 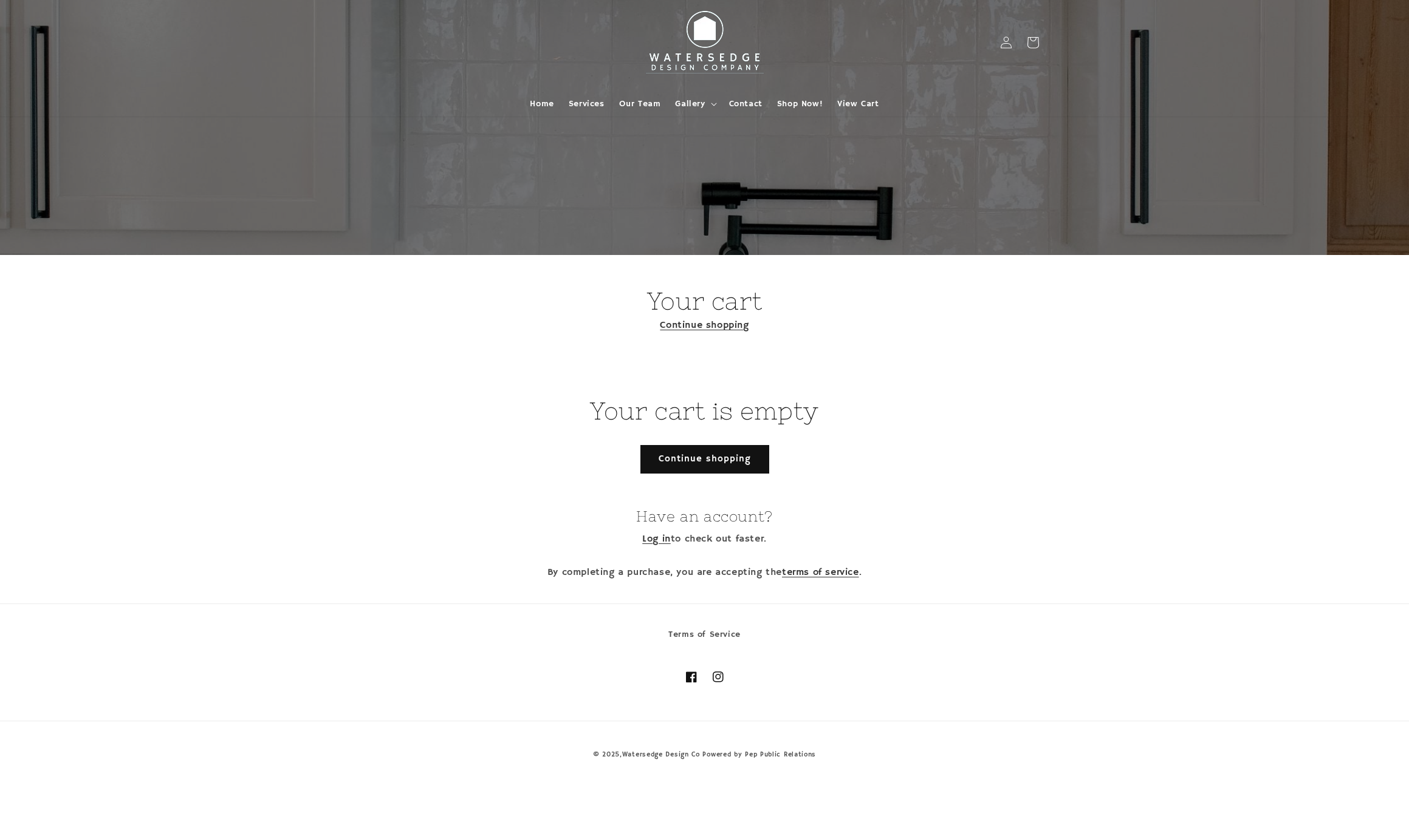 I want to click on p: By completing a purchase, you are accepting the ., so click(x=705, y=573).